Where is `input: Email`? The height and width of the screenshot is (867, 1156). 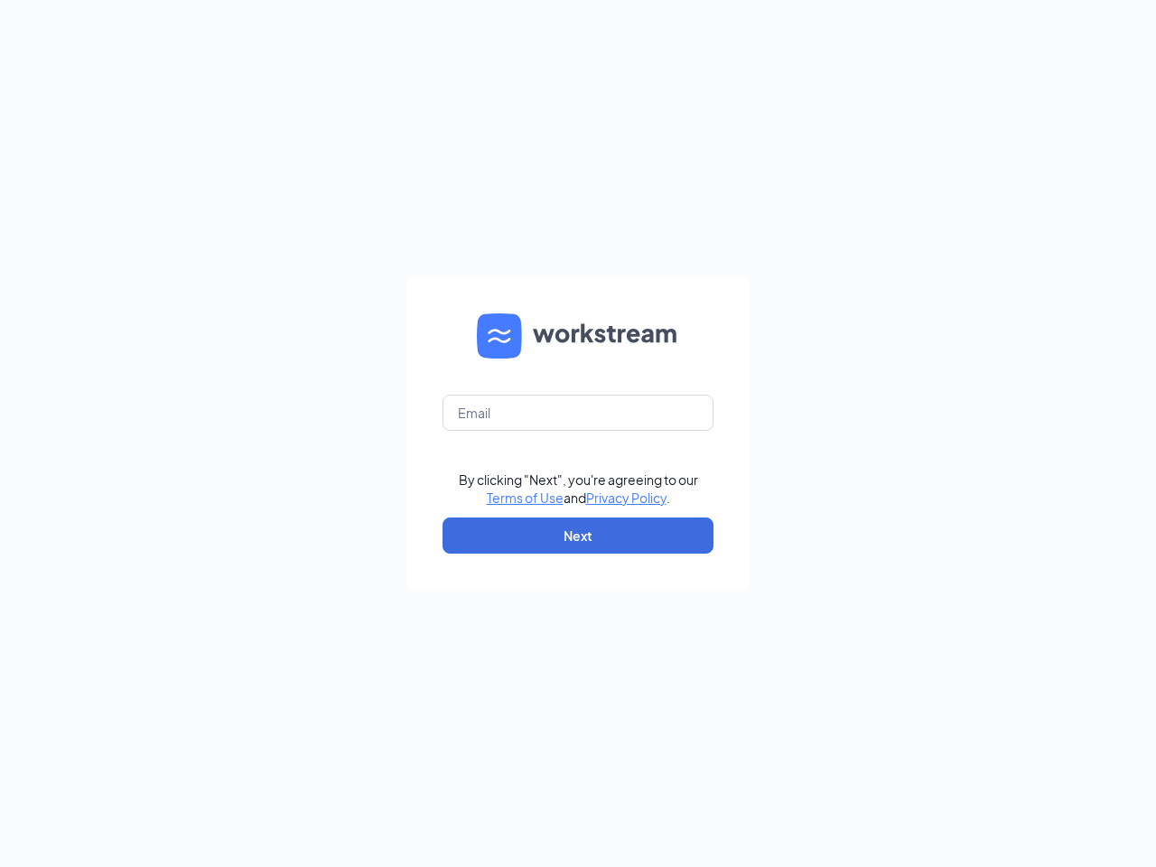 input: Email is located at coordinates (578, 413).